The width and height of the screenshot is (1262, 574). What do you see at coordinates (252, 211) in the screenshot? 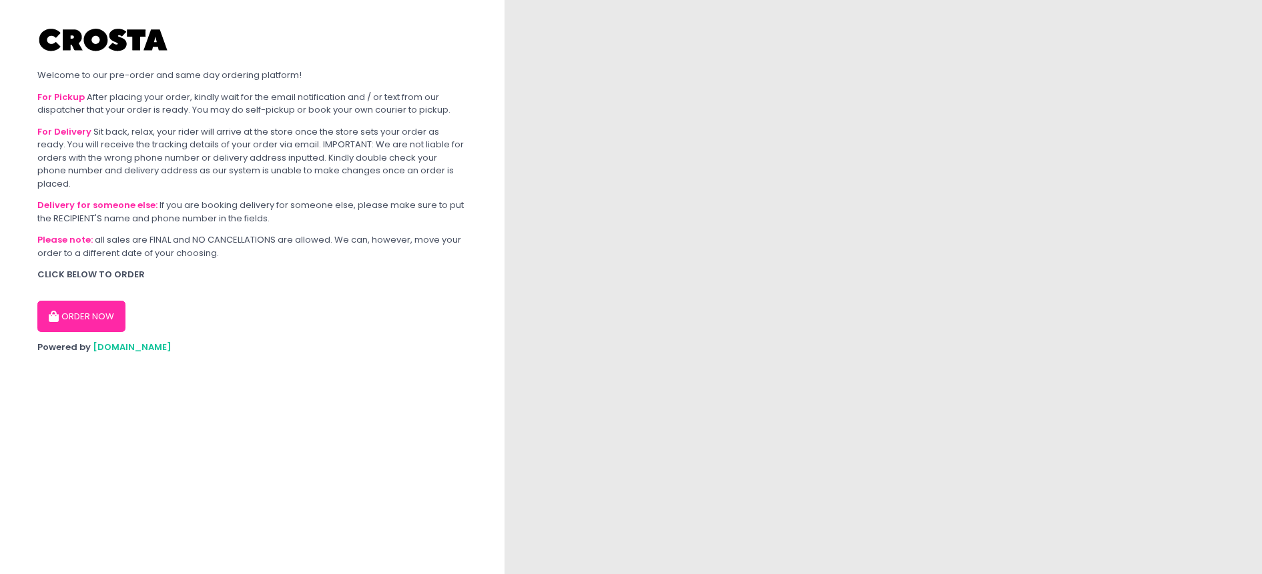
I see `div: If you are booking delivery for someone else, please make sure to put the RECIPIENT'S name and ph...` at bounding box center [252, 211].